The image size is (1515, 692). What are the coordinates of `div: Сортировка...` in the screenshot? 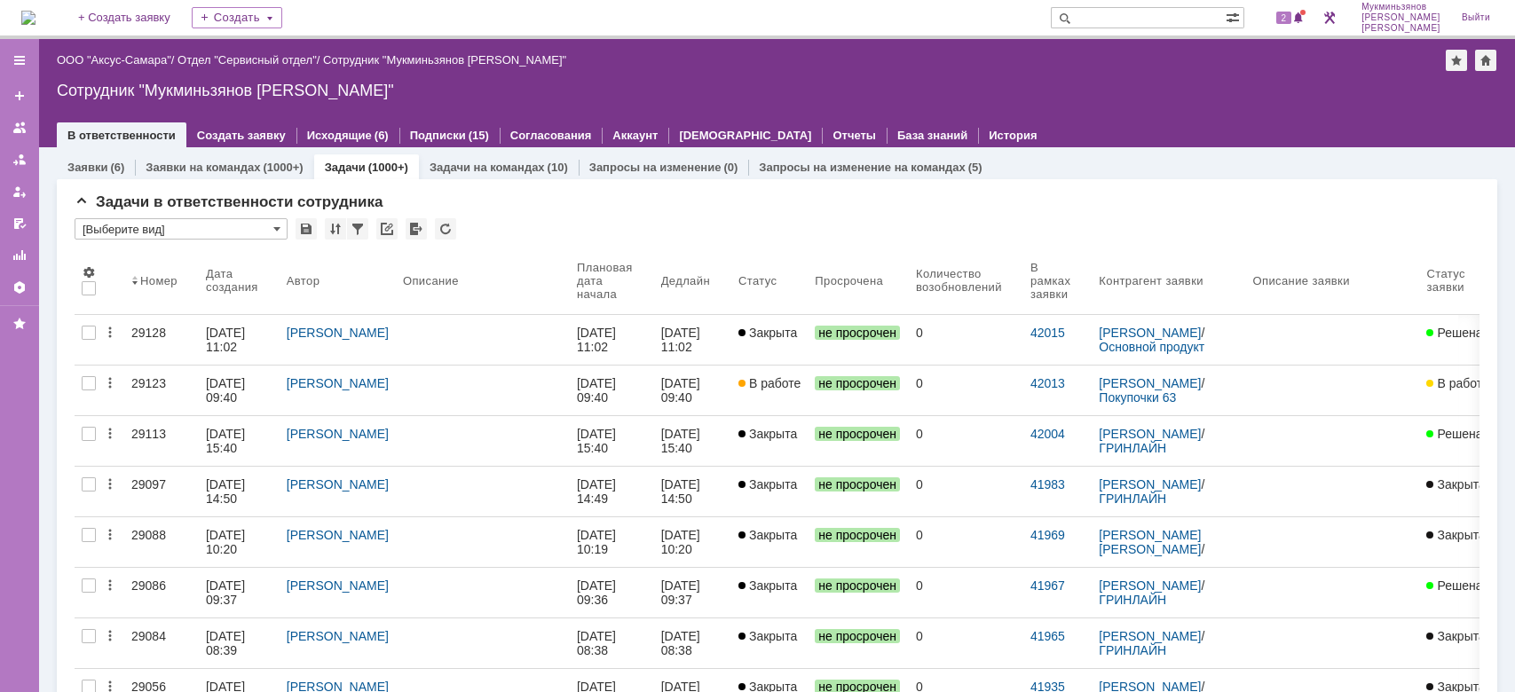 It's located at (335, 229).